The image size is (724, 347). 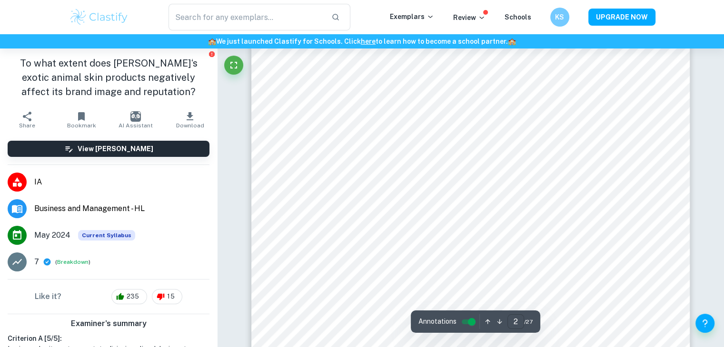 I want to click on span: IA, so click(x=122, y=182).